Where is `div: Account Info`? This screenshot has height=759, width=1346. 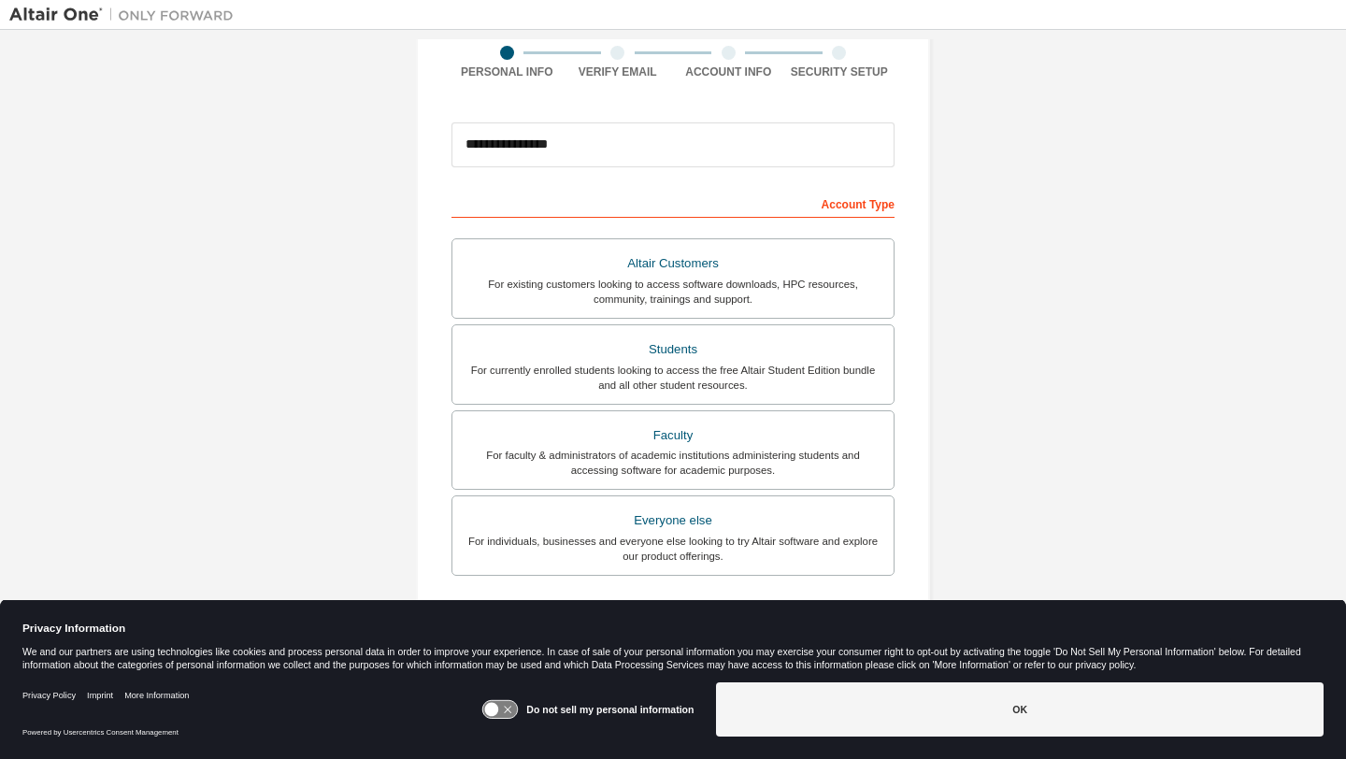
div: Account Info is located at coordinates (728, 72).